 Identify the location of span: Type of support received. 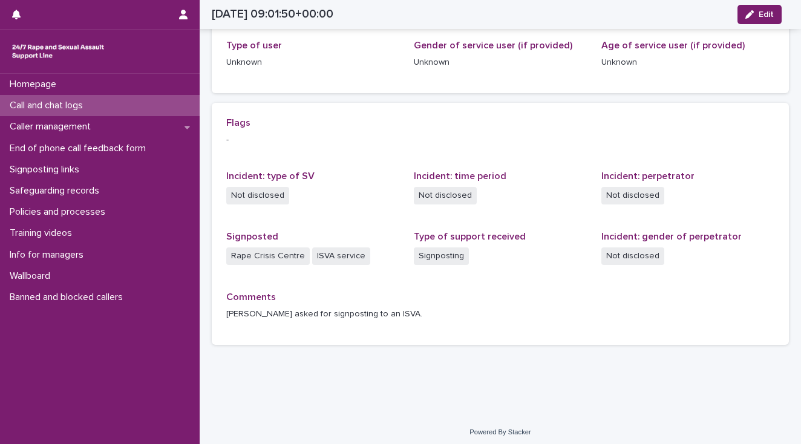
(469, 236).